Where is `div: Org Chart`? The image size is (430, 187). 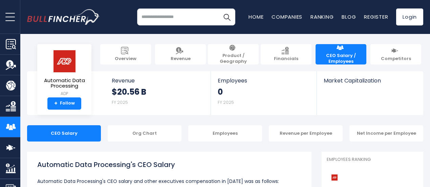 div: Org Chart is located at coordinates (145, 133).